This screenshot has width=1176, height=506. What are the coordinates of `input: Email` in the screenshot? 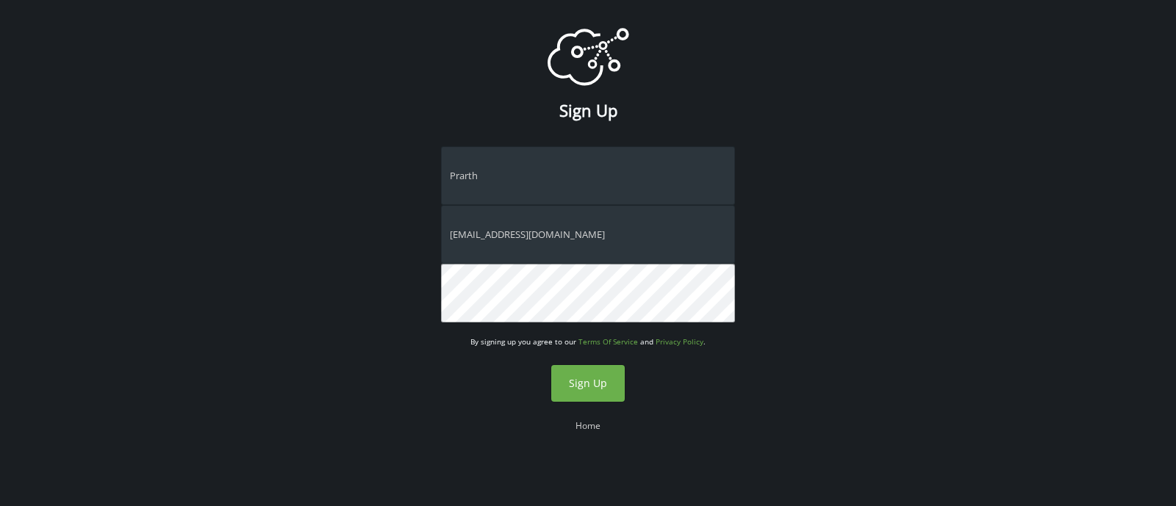 It's located at (588, 234).